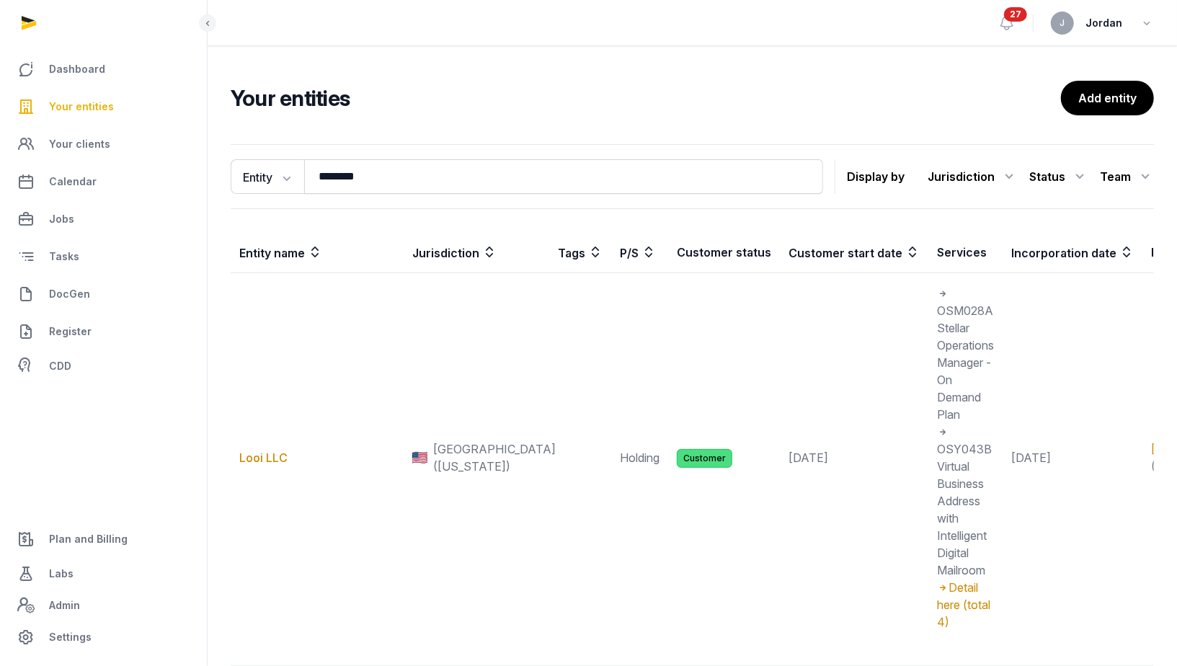  I want to click on span: Tasks, so click(64, 257).